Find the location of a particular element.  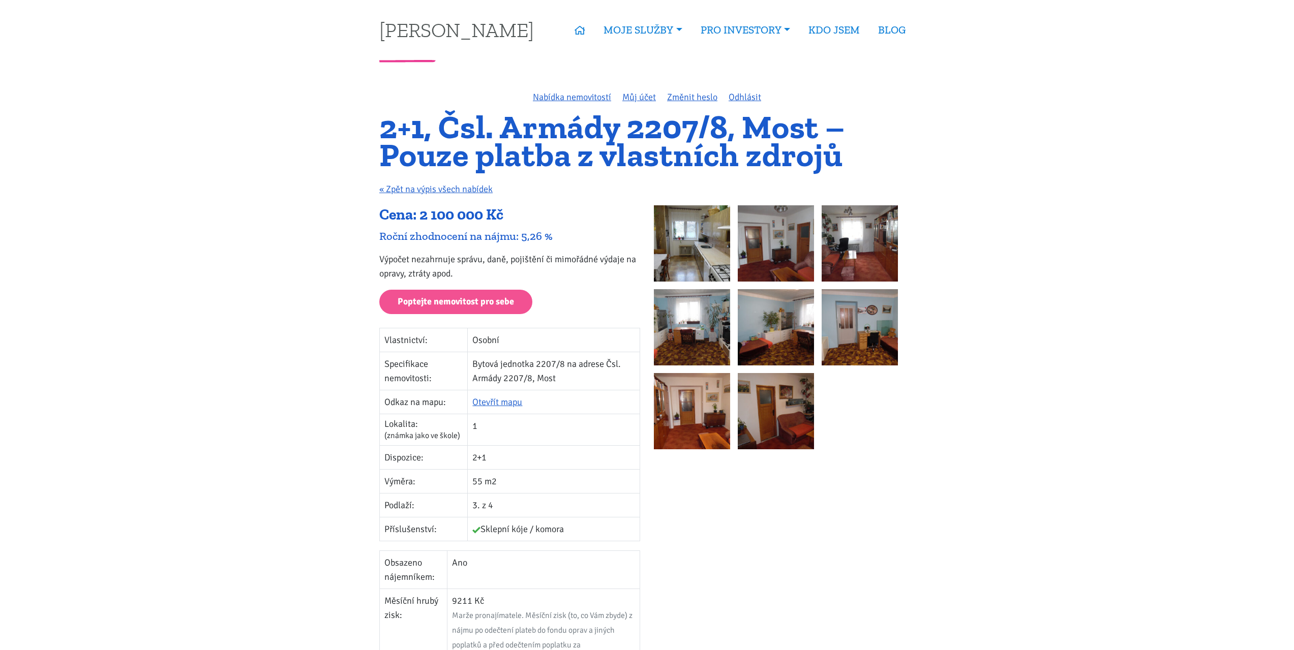

td: 3. z 4 is located at coordinates (554, 505).